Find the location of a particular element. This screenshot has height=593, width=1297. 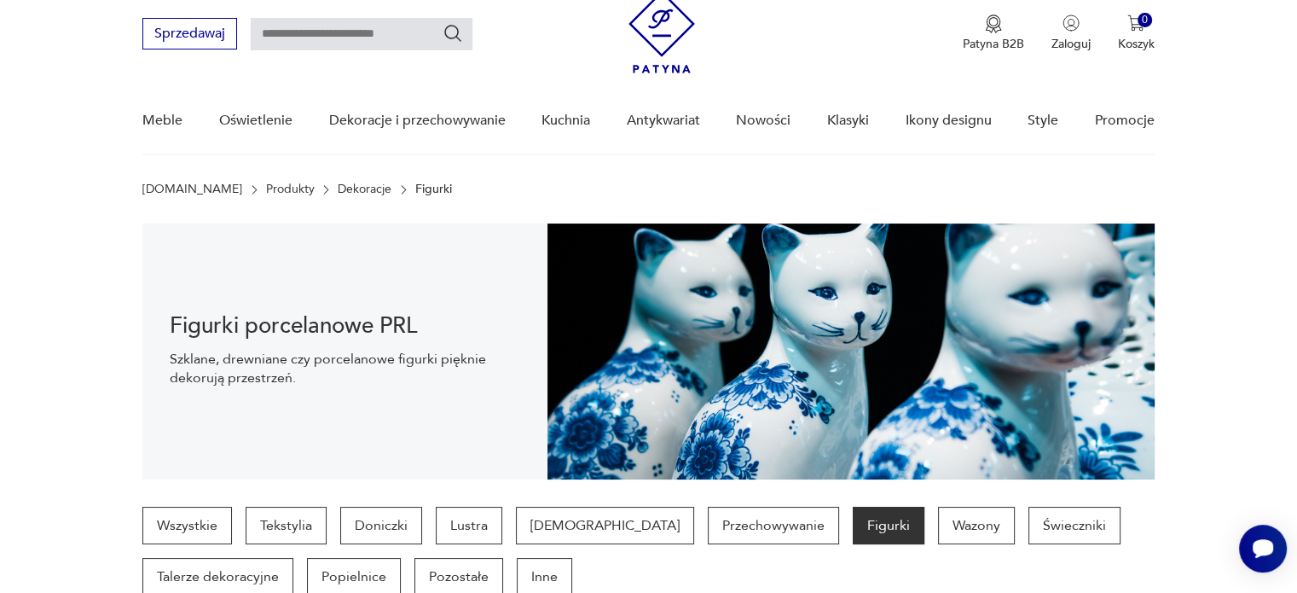

button: 0Koszyk is located at coordinates (1136, 33).